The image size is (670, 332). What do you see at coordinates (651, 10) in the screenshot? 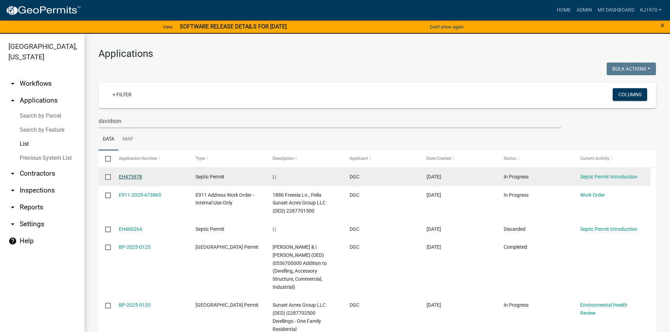
I see `a: kj1970` at bounding box center [651, 10].